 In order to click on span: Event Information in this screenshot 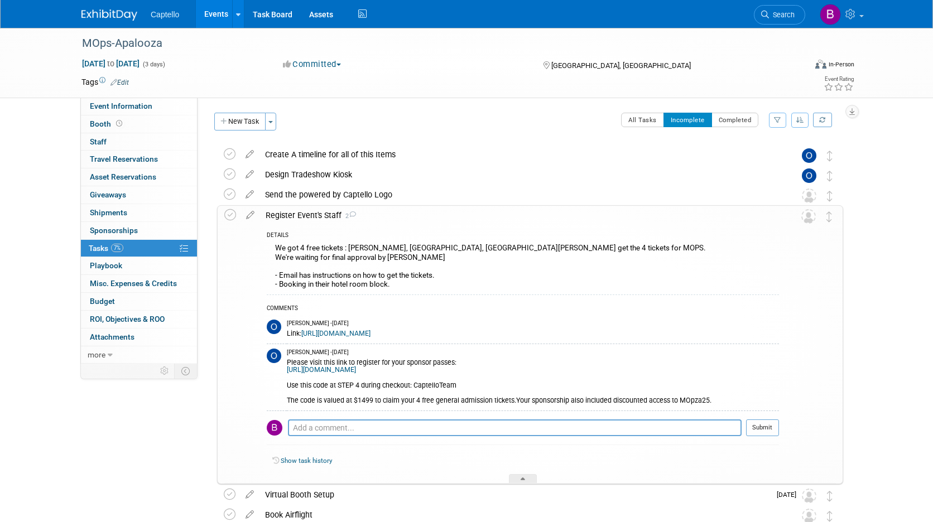, I will do `click(121, 106)`.